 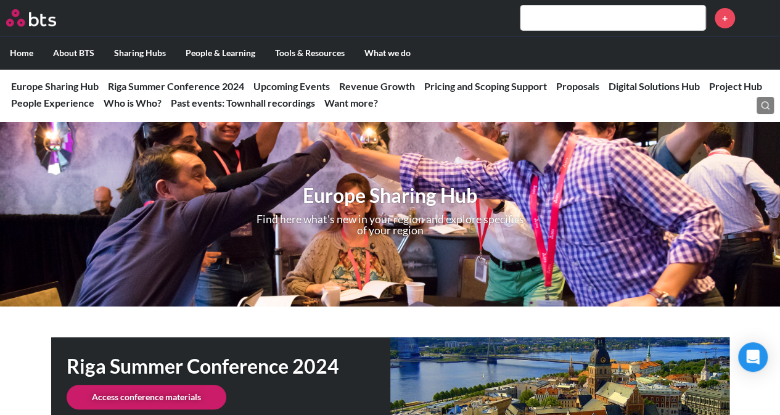 What do you see at coordinates (228, 366) in the screenshot?
I see `h1: Riga Summer Conference 2024` at bounding box center [228, 366].